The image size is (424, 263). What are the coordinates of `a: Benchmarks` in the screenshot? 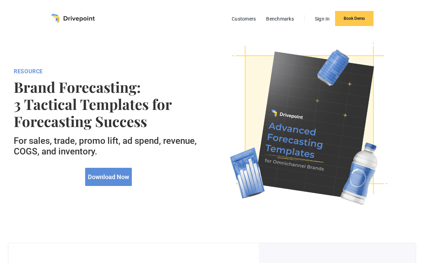 It's located at (279, 19).